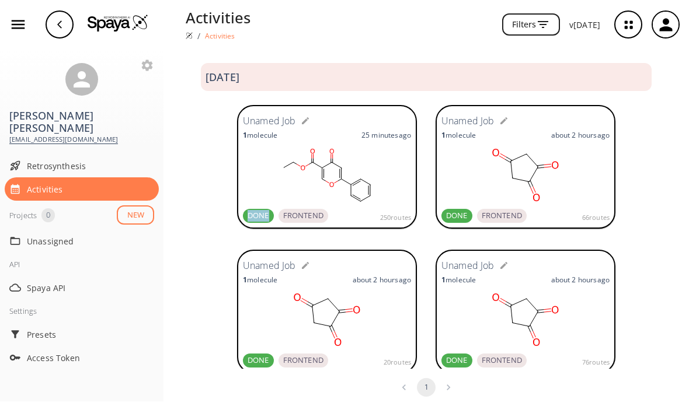 This screenshot has width=689, height=406. I want to click on a: Unamed Job1moleculeabout 2 hoursagoDONEFRONTEND76routes, so click(526, 313).